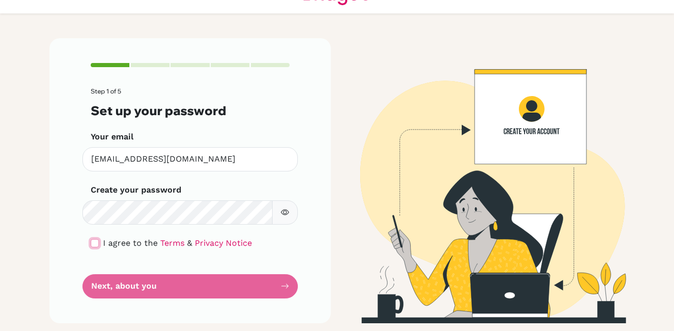 This screenshot has width=674, height=331. What do you see at coordinates (136, 190) in the screenshot?
I see `label: Create your password` at bounding box center [136, 190].